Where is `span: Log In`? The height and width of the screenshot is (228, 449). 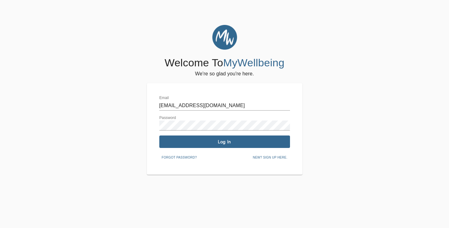
span: Log In is located at coordinates (224, 141).